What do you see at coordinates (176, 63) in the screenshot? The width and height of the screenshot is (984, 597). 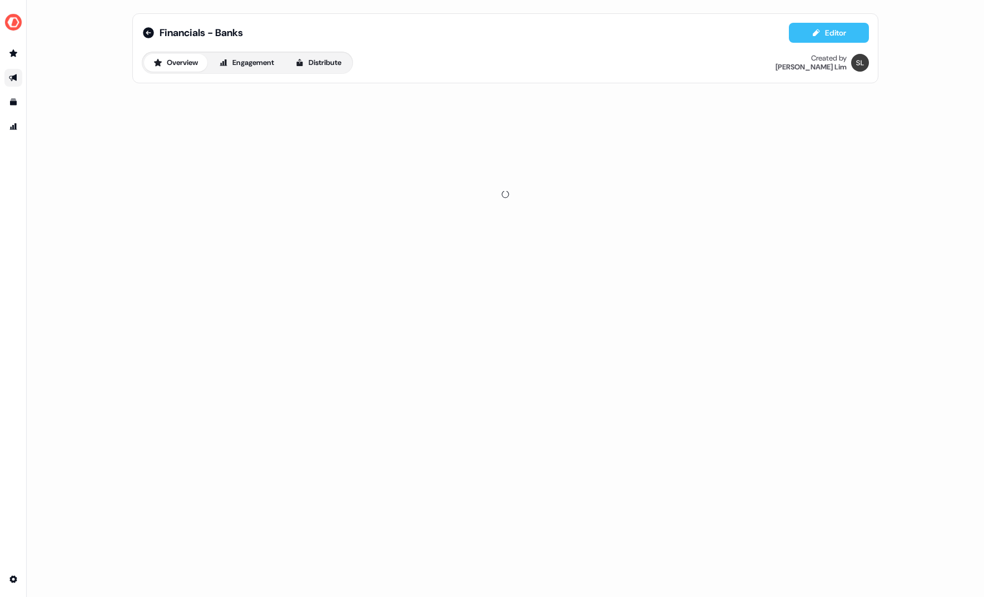 I see `a: Overview` at bounding box center [176, 63].